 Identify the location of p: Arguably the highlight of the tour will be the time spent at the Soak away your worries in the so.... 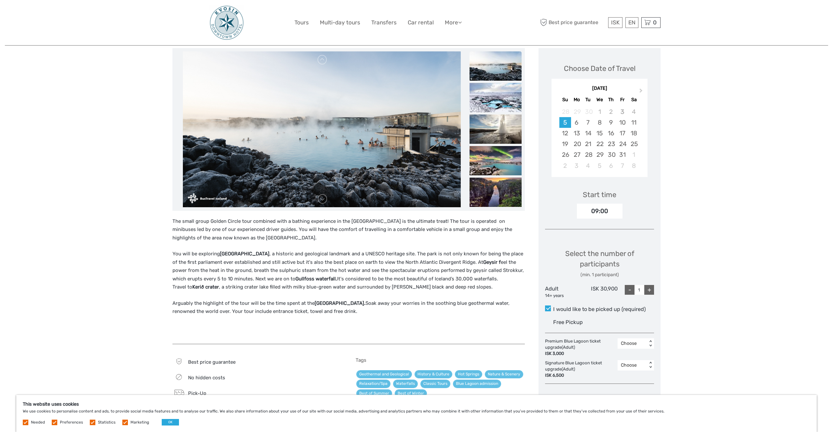
(349, 308).